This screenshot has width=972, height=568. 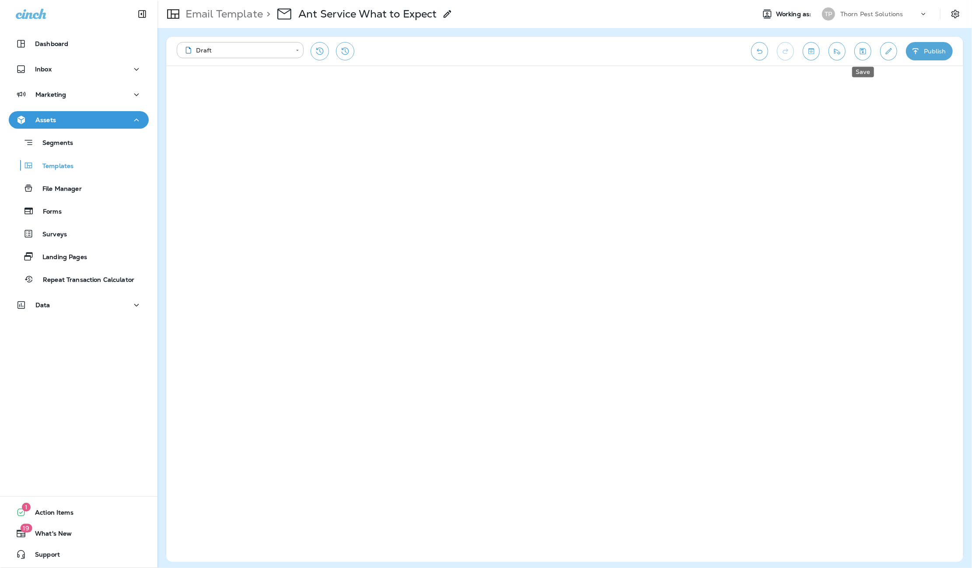 I want to click on span: Working as:, so click(x=794, y=14).